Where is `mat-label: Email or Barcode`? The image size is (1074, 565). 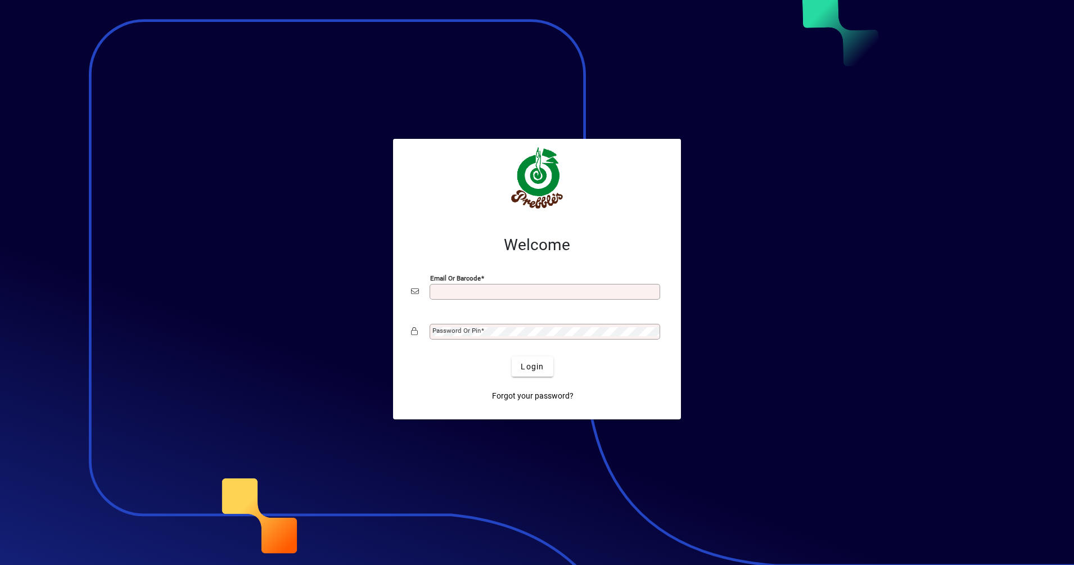 mat-label: Email or Barcode is located at coordinates (456, 278).